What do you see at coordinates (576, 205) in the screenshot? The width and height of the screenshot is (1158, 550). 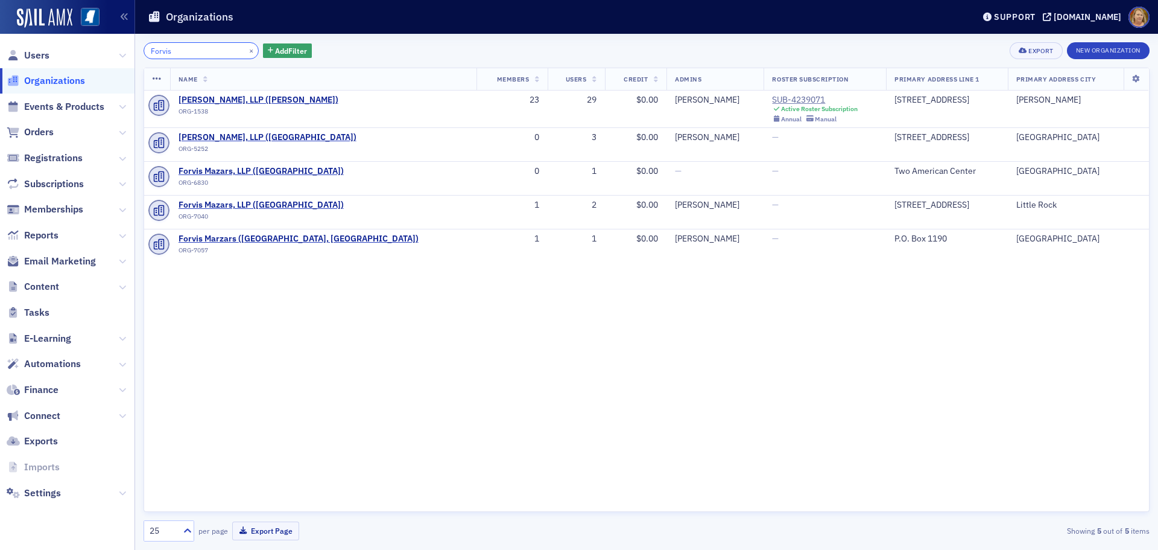 I see `div: 2` at bounding box center [576, 205].